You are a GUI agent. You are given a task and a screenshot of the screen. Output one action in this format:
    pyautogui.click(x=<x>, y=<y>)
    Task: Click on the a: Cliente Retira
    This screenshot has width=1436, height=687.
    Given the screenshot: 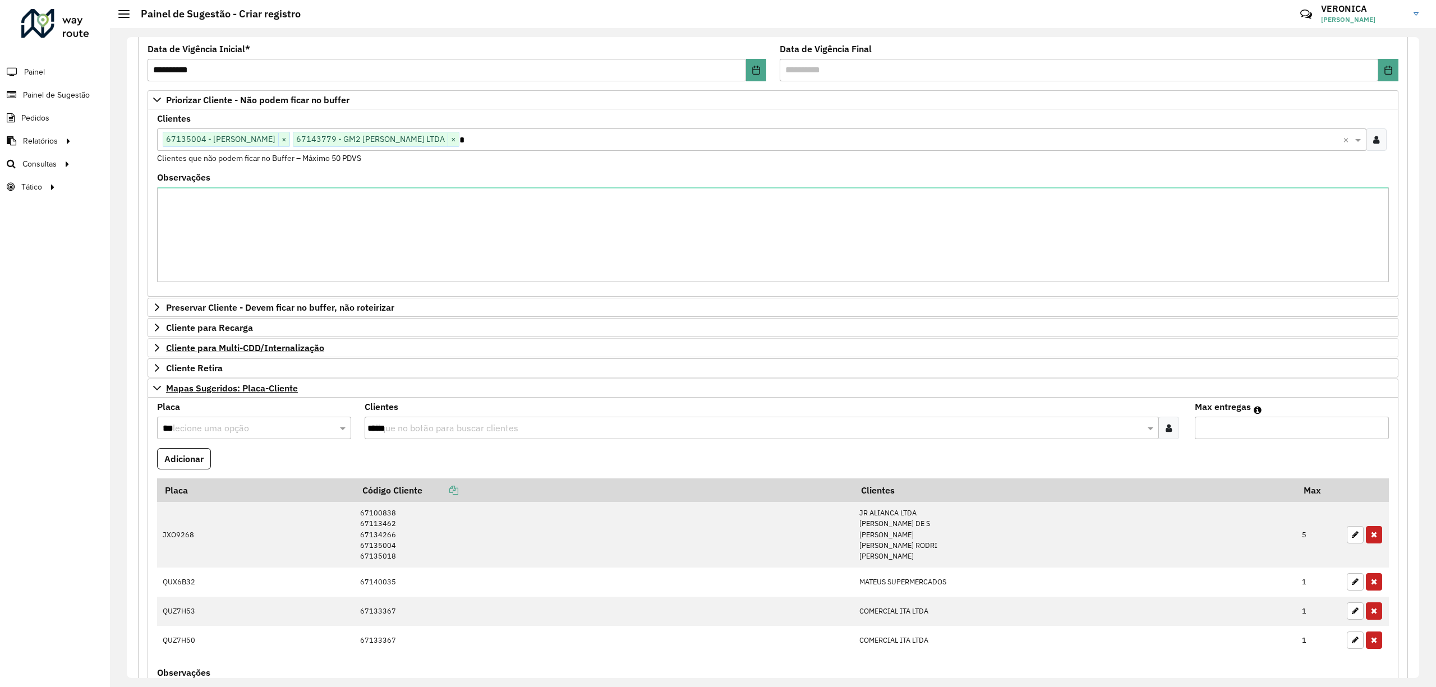 What is the action you would take?
    pyautogui.click(x=773, y=368)
    